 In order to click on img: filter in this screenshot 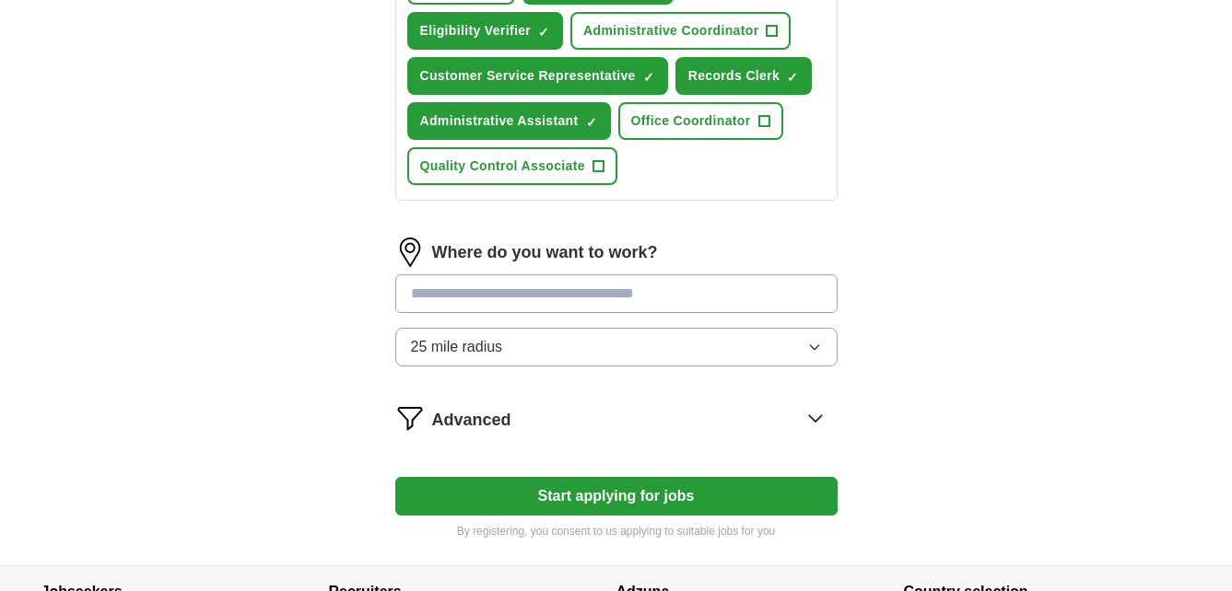, I will do `click(410, 418)`.